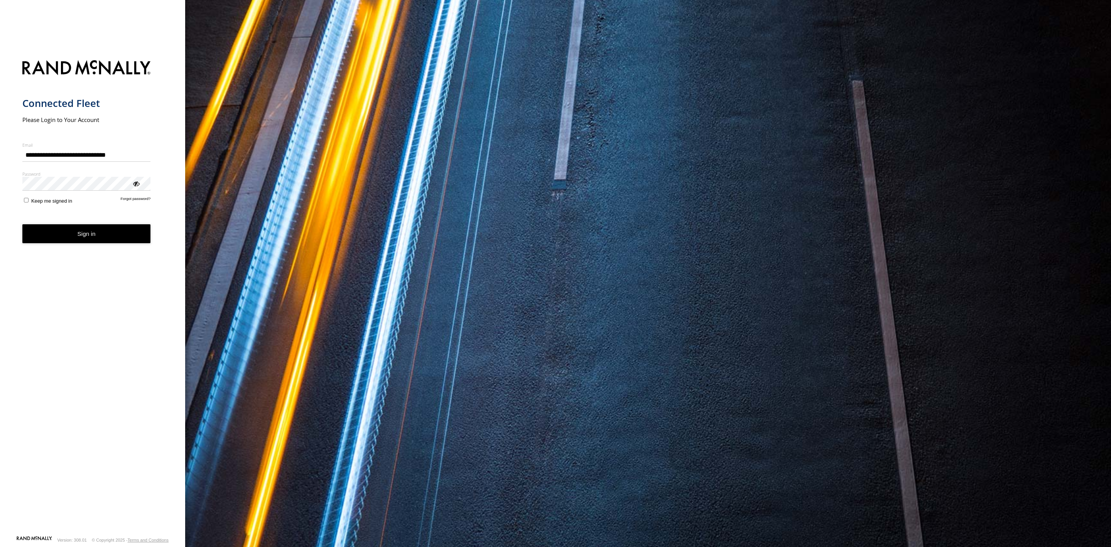 This screenshot has width=1111, height=547. I want to click on h2: Please Login to Your Account, so click(86, 120).